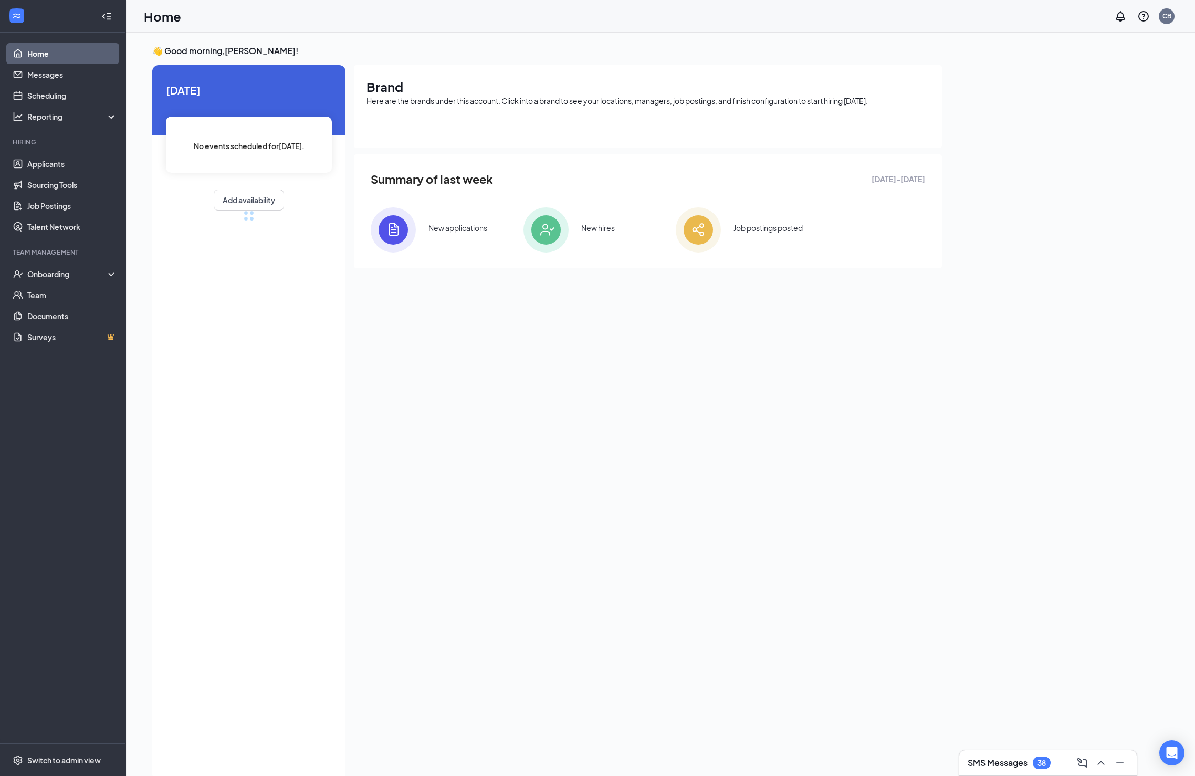 The height and width of the screenshot is (776, 1195). What do you see at coordinates (648, 101) in the screenshot?
I see `div: Here are the brands under this account. Click into a brand to see your locations, managers, job p...` at bounding box center [648, 101].